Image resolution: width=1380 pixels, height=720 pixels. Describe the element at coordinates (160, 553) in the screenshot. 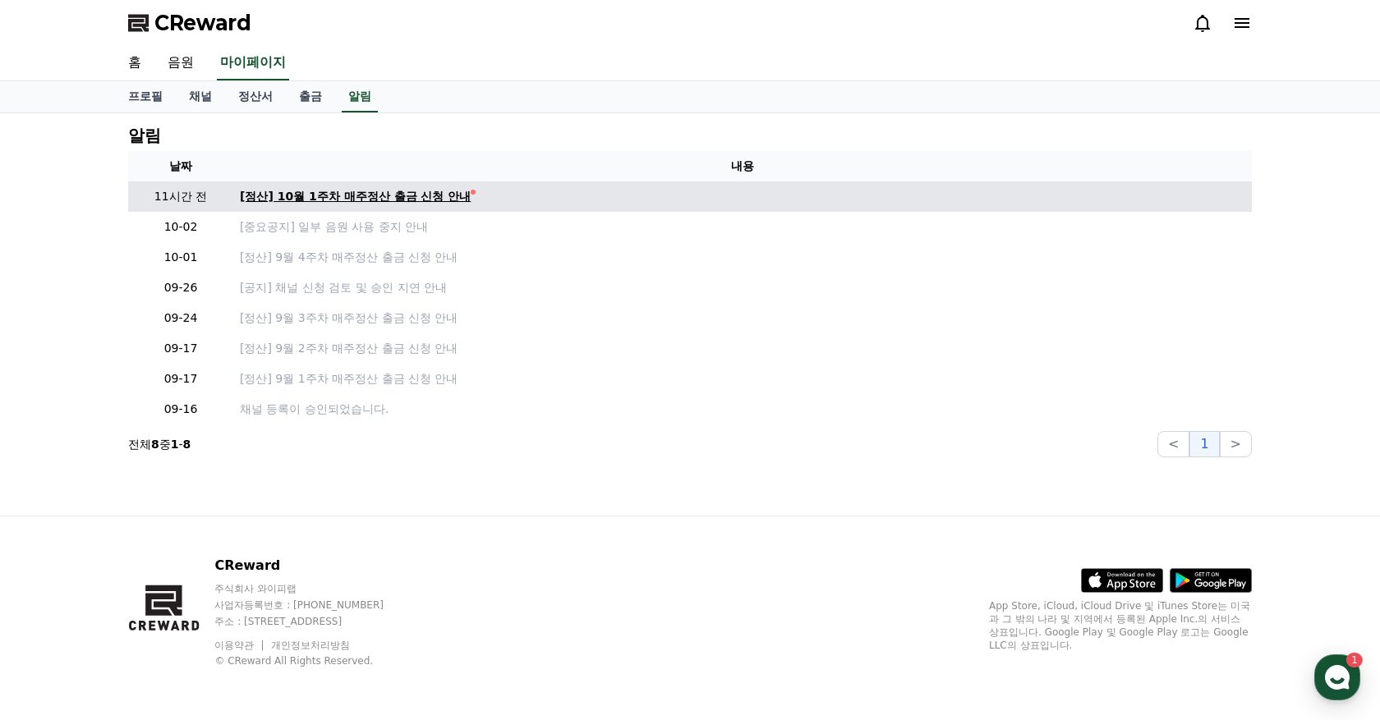

I see `span: 대화` at that location.